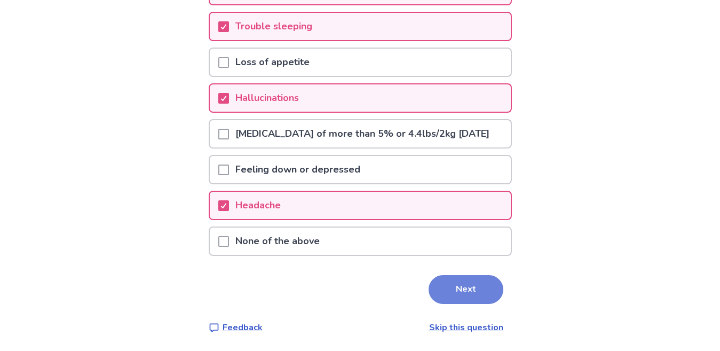 The height and width of the screenshot is (351, 720). What do you see at coordinates (267, 98) in the screenshot?
I see `p: Hallucinations` at bounding box center [267, 98].